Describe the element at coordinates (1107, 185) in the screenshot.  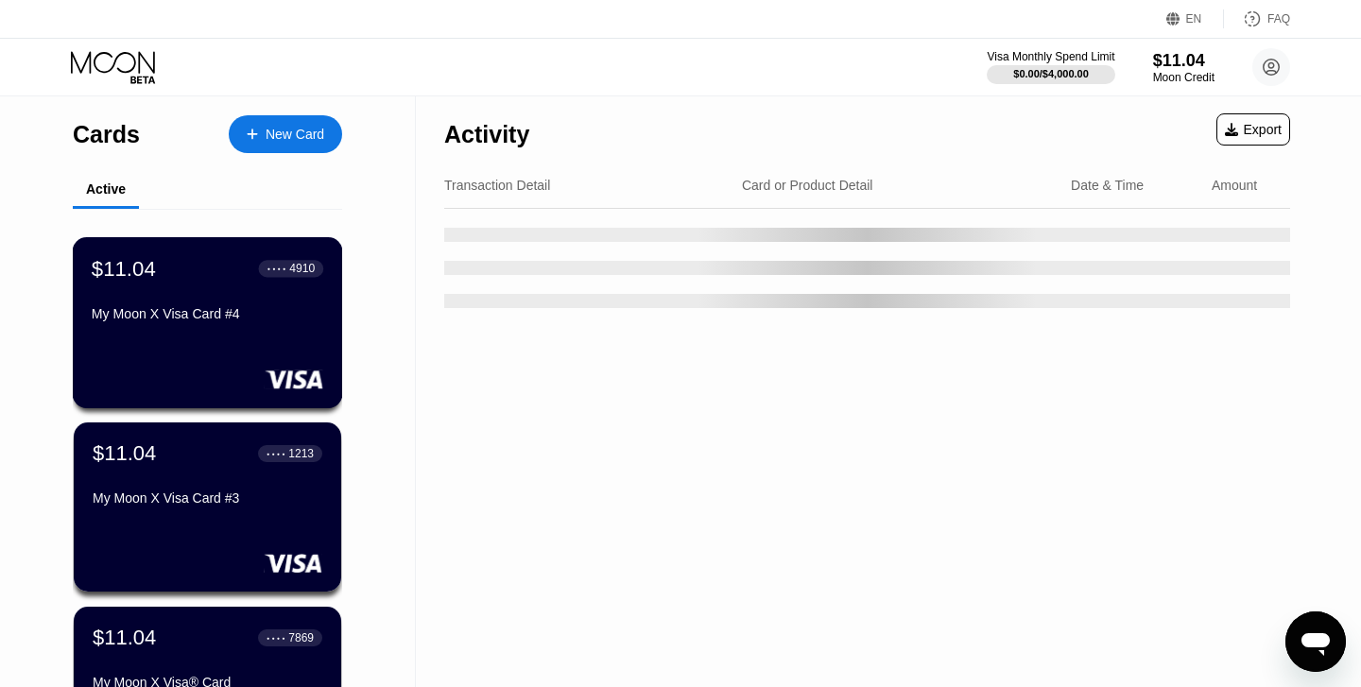
I see `div: Date & Time` at that location.